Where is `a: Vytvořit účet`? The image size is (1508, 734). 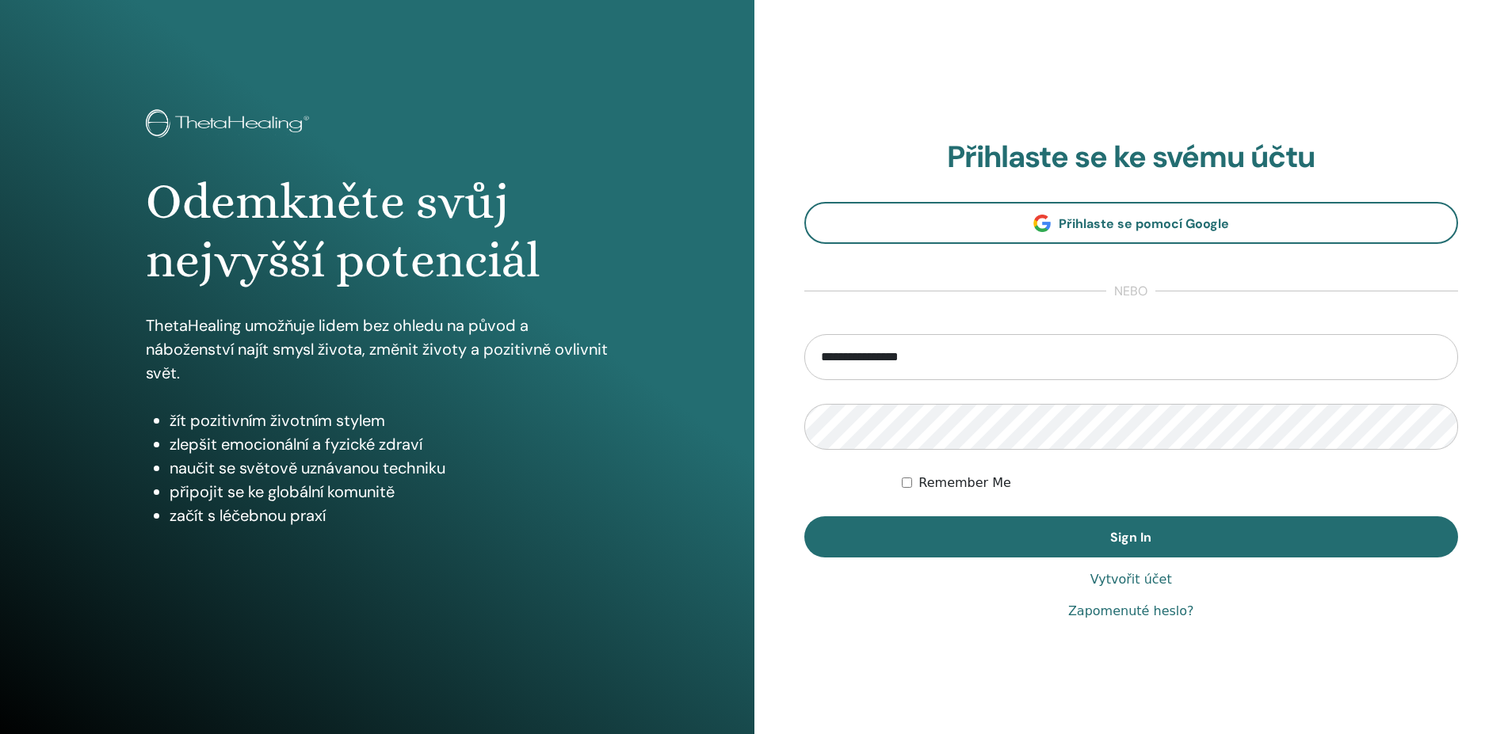 a: Vytvořit účet is located at coordinates (1130, 580).